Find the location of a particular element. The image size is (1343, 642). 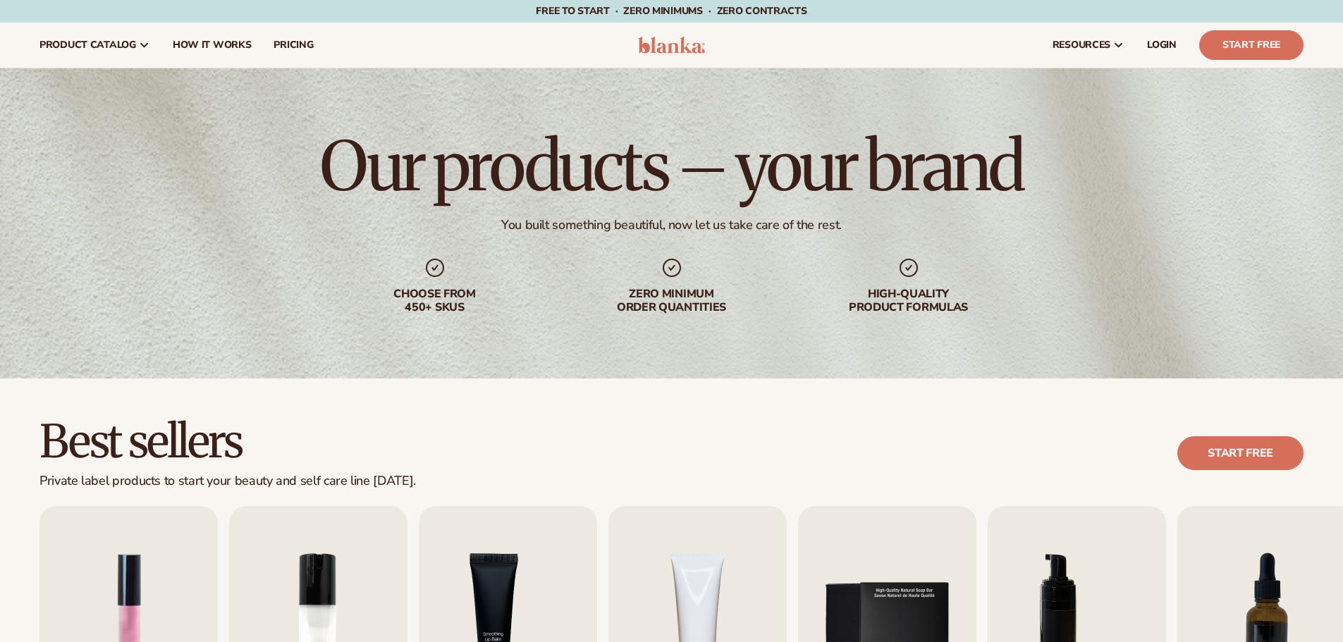

a: logo is located at coordinates (671, 45).